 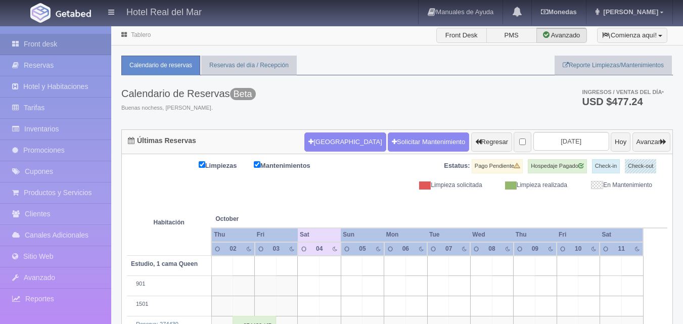 What do you see at coordinates (362, 234) in the screenshot?
I see `th: Sun` at bounding box center [362, 234].